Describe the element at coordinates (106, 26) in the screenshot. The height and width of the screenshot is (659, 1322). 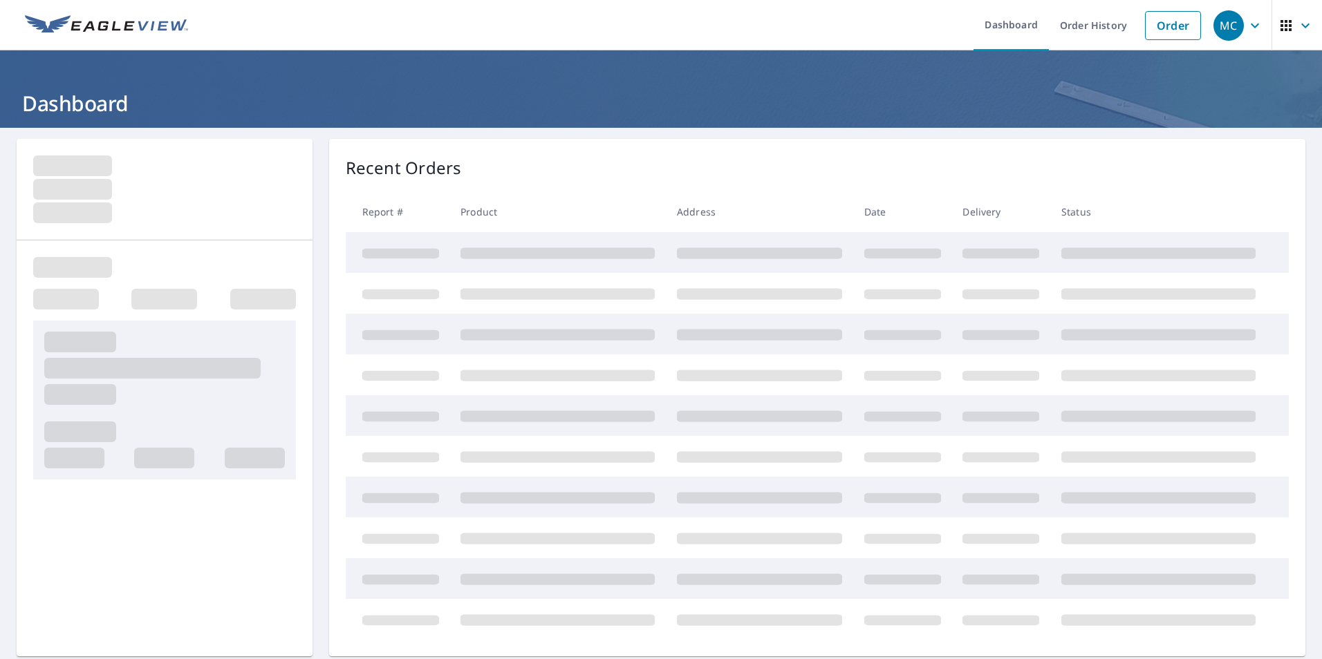
I see `img: EV Logo` at that location.